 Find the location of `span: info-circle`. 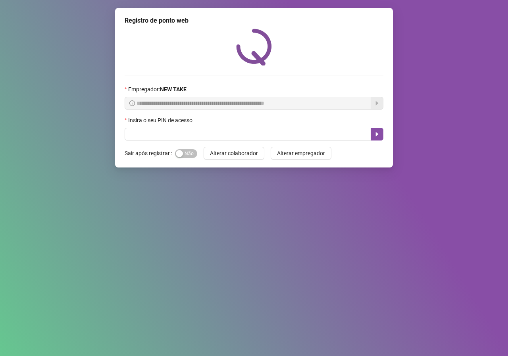

span: info-circle is located at coordinates (132, 103).